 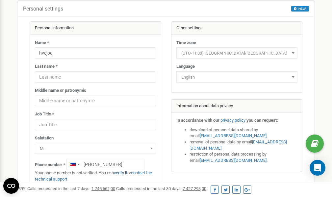 I want to click on label: Job Title *, so click(x=44, y=114).